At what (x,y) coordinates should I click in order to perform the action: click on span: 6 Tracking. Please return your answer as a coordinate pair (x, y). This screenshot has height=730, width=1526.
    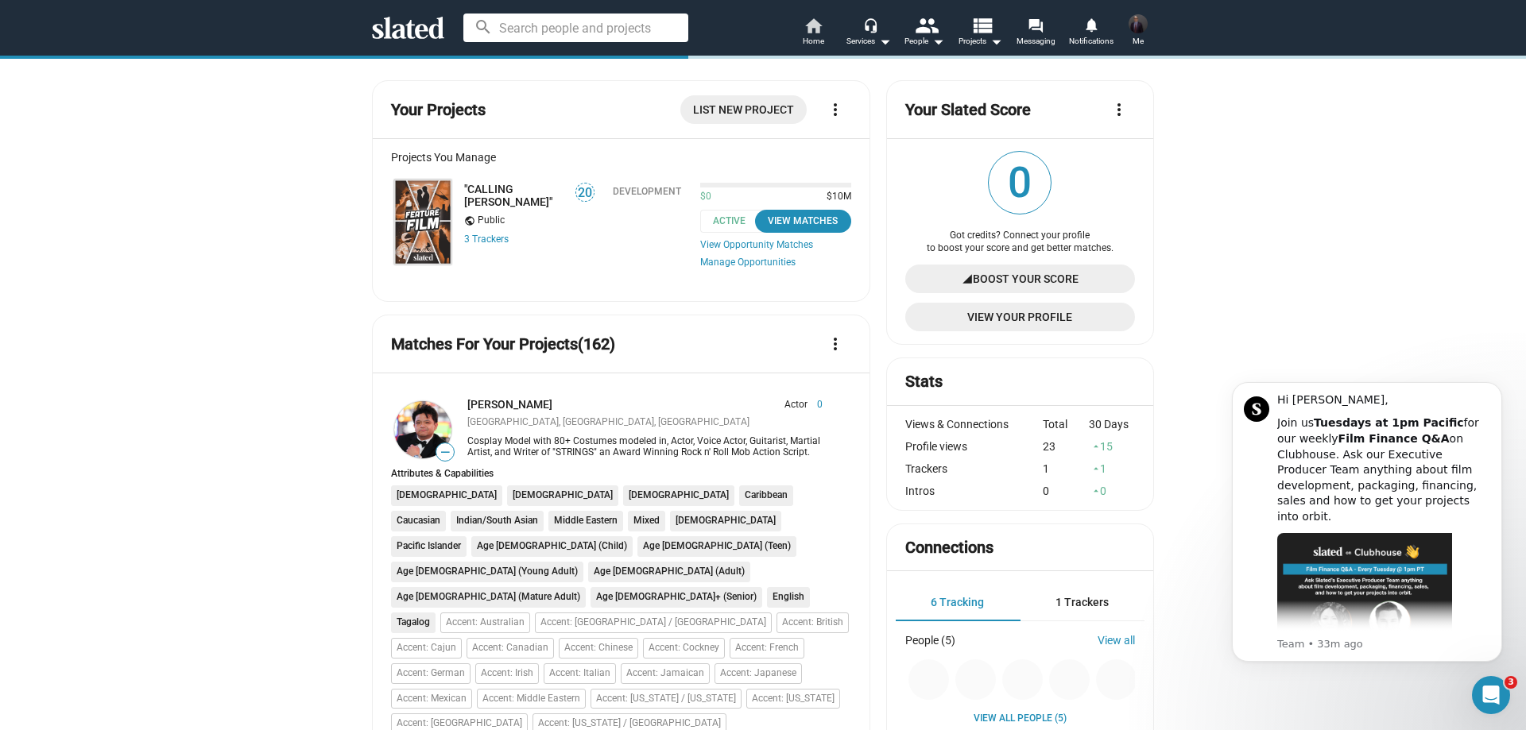
    Looking at the image, I should click on (957, 602).